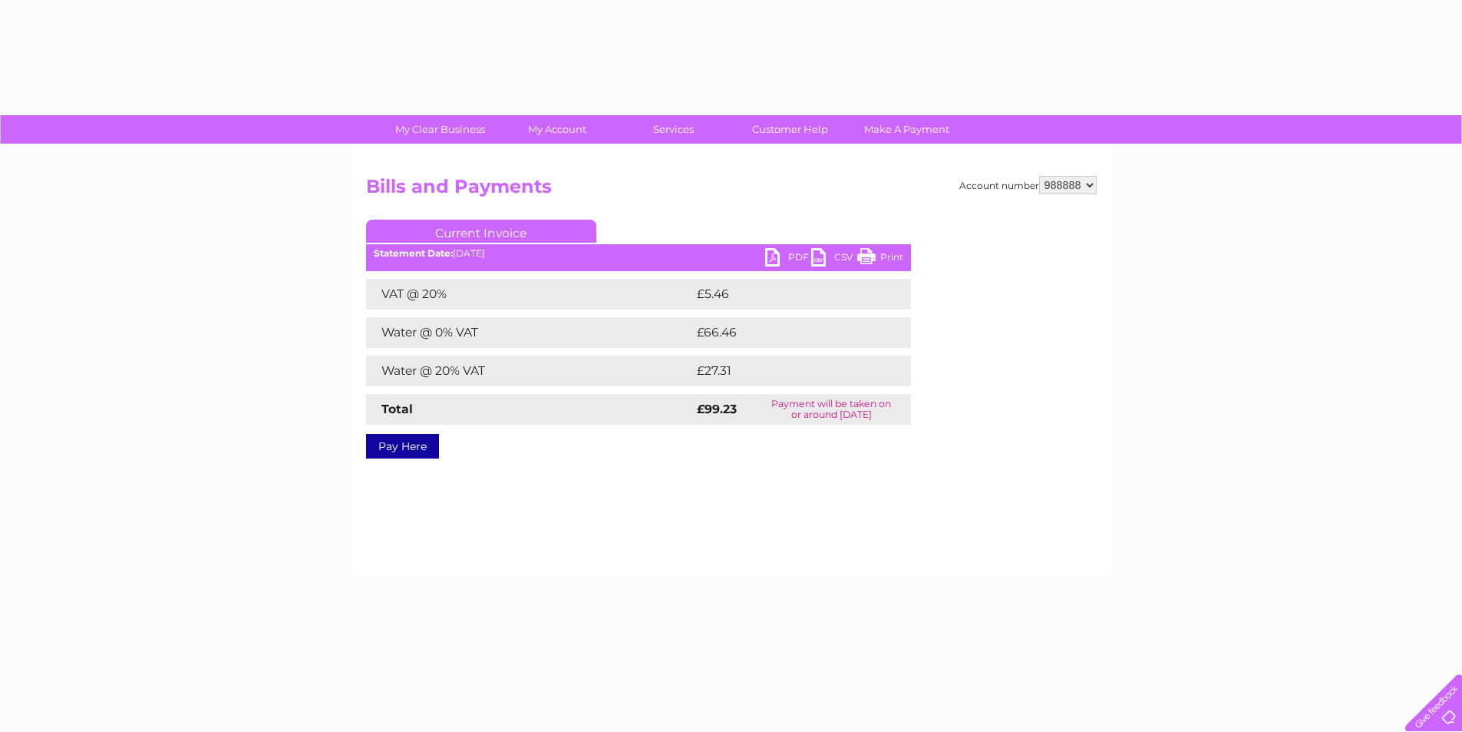 The image size is (1462, 732). Describe the element at coordinates (785, 294) in the screenshot. I see `td: £5.46` at that location.